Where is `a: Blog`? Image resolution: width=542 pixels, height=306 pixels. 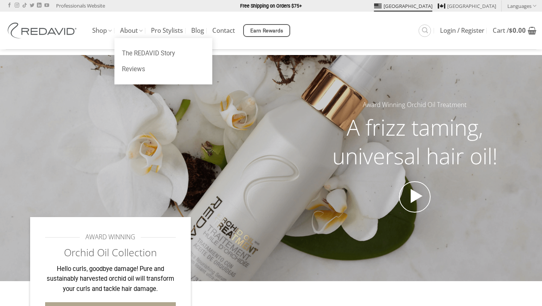 a: Blog is located at coordinates (198, 30).